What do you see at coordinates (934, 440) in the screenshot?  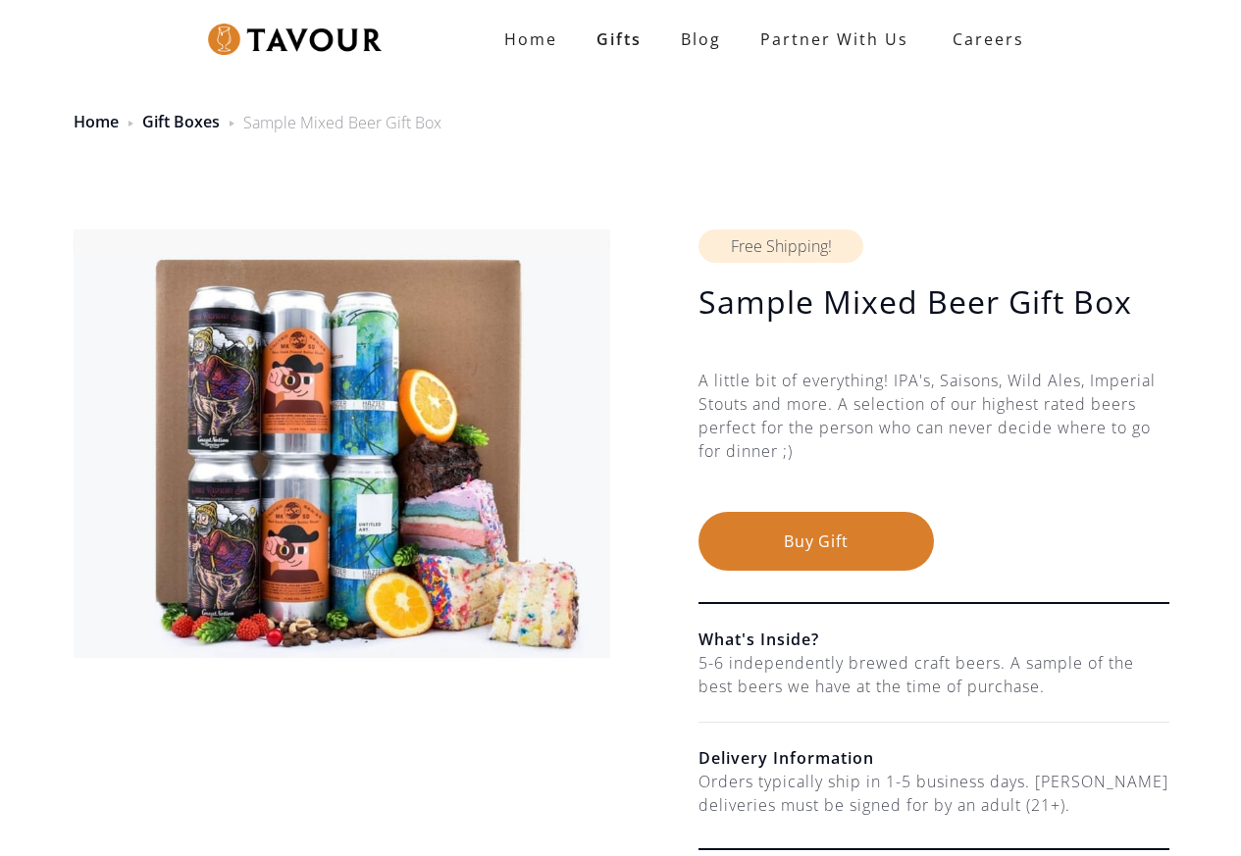 I see `div: A little bit of everything! IPA's, Saisons, Wild Ales, Imperial Stouts and more. A selection of o...` at bounding box center [934, 440].